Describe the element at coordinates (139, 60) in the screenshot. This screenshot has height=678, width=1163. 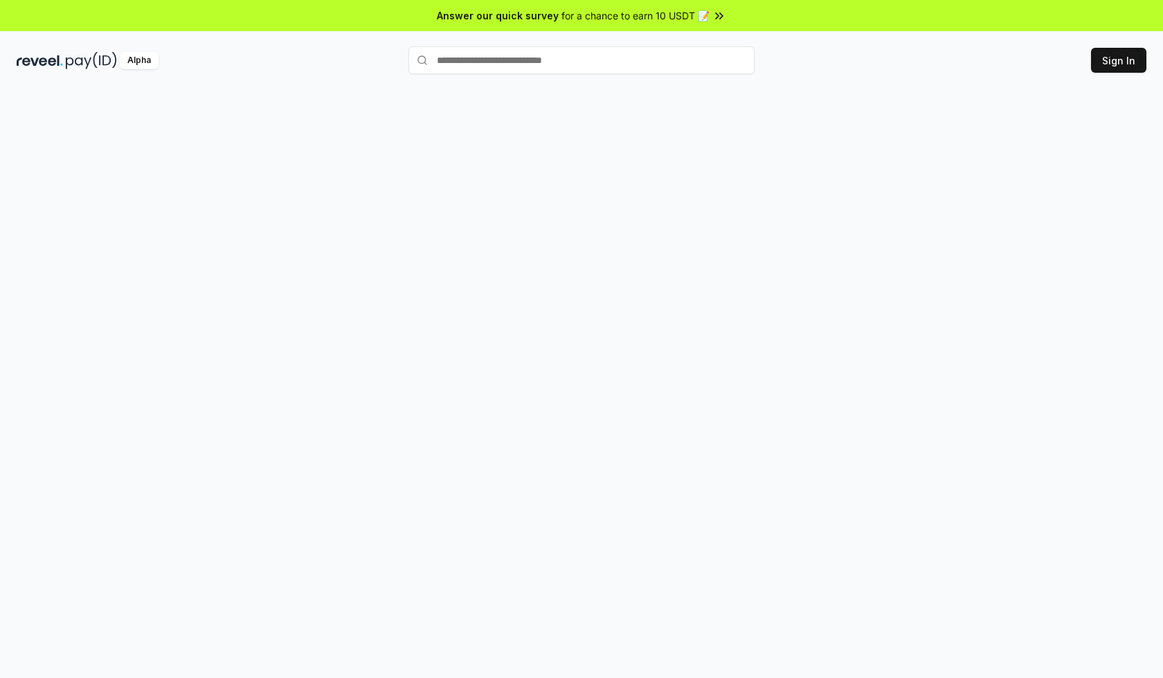
I see `div: Alpha` at that location.